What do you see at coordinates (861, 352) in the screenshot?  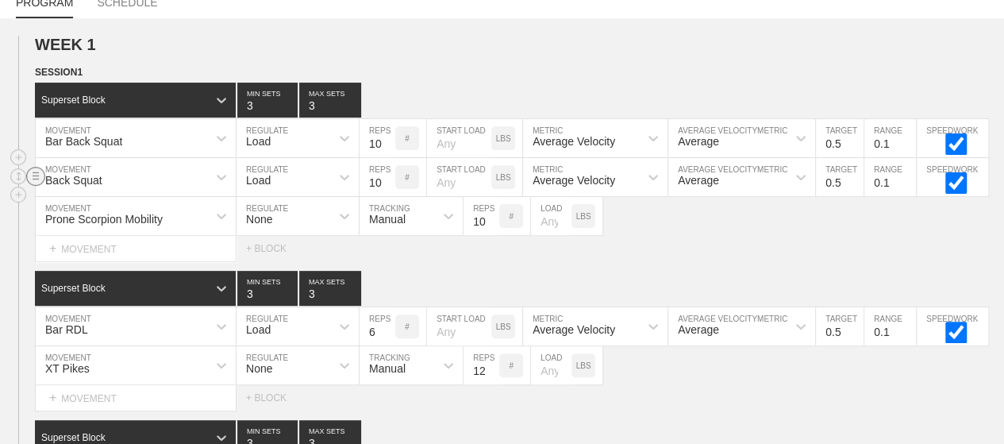 I see `div: Chat Widget` at bounding box center [861, 352].